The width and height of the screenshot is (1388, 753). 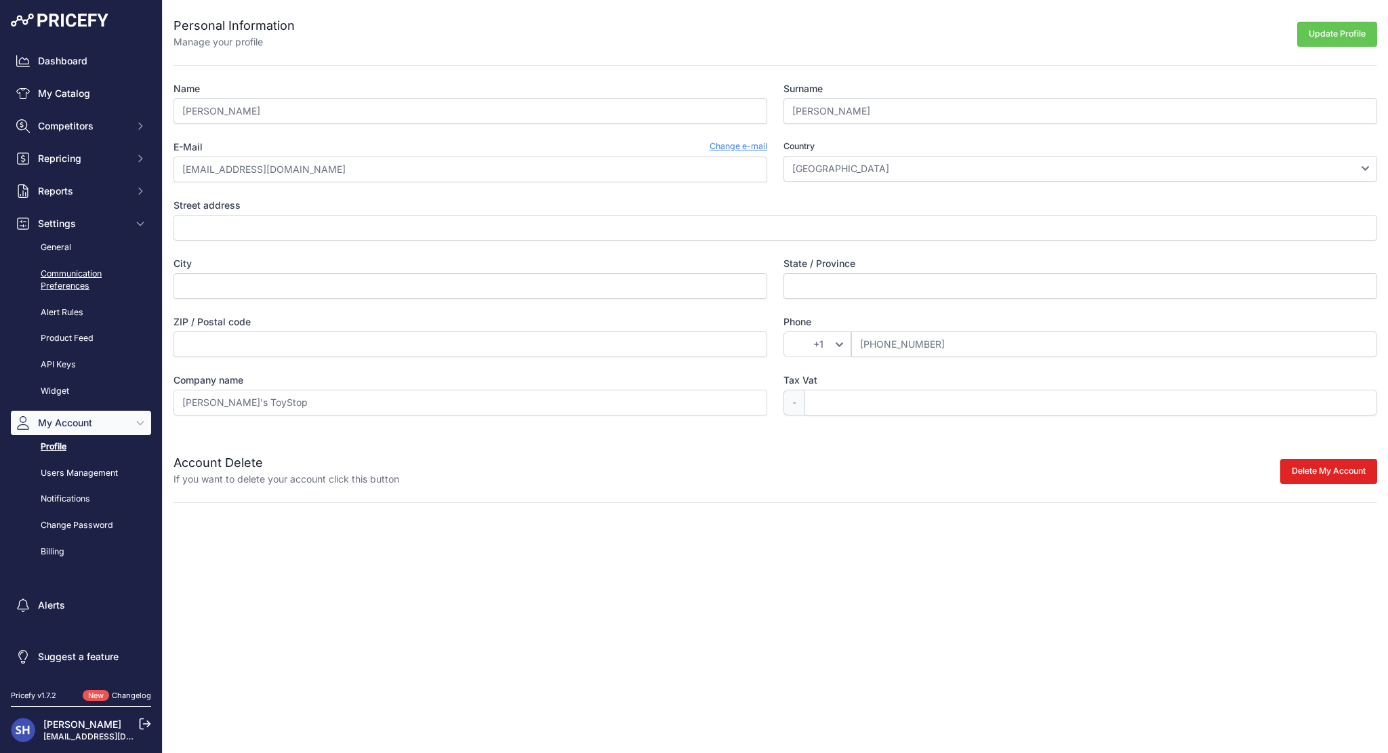 What do you see at coordinates (60, 20) in the screenshot?
I see `img: Pricefy Logo` at bounding box center [60, 20].